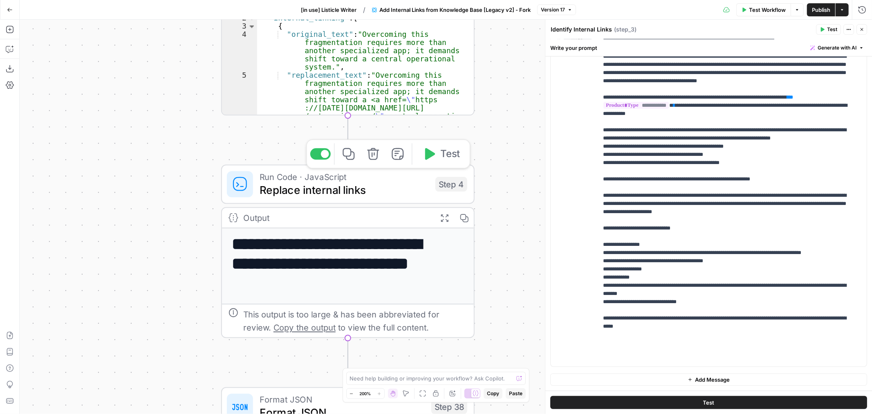 The image size is (872, 414). Describe the element at coordinates (493, 393) in the screenshot. I see `span: Copy` at that location.